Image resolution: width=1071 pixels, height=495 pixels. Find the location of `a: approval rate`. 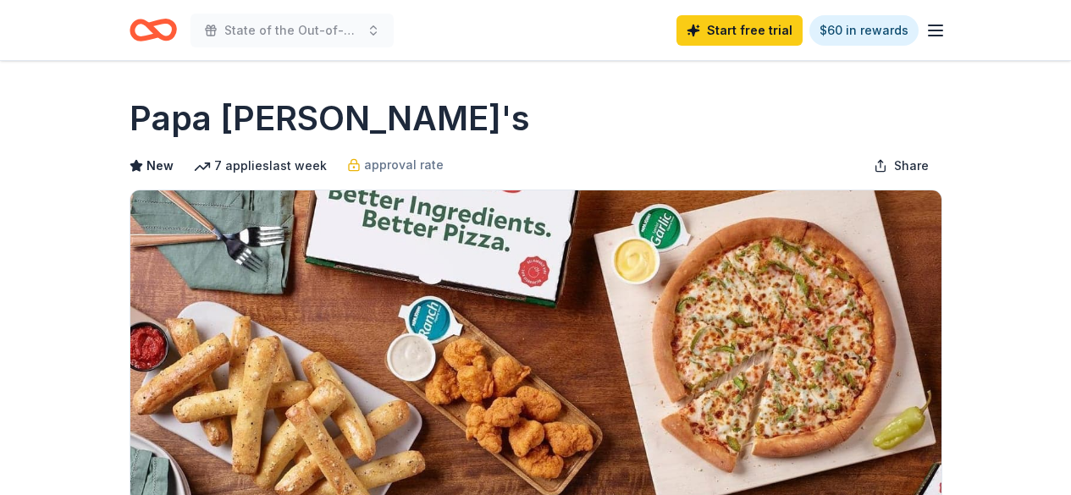

a: approval rate is located at coordinates (395, 165).